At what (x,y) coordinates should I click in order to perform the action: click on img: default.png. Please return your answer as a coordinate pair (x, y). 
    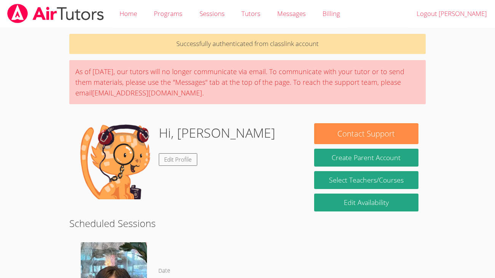
    Looking at the image, I should click on (115, 161).